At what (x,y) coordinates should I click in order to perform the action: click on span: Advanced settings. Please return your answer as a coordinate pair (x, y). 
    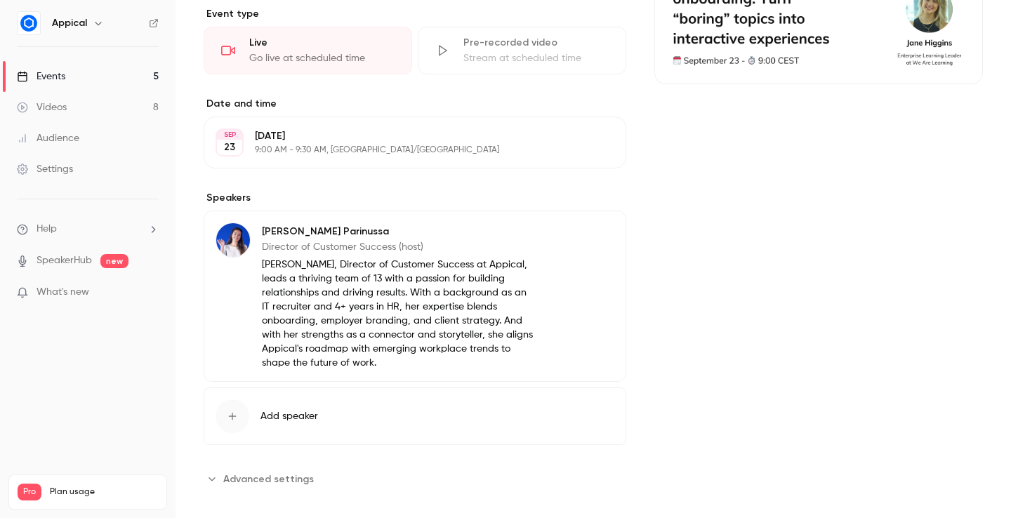
    Looking at the image, I should click on (268, 479).